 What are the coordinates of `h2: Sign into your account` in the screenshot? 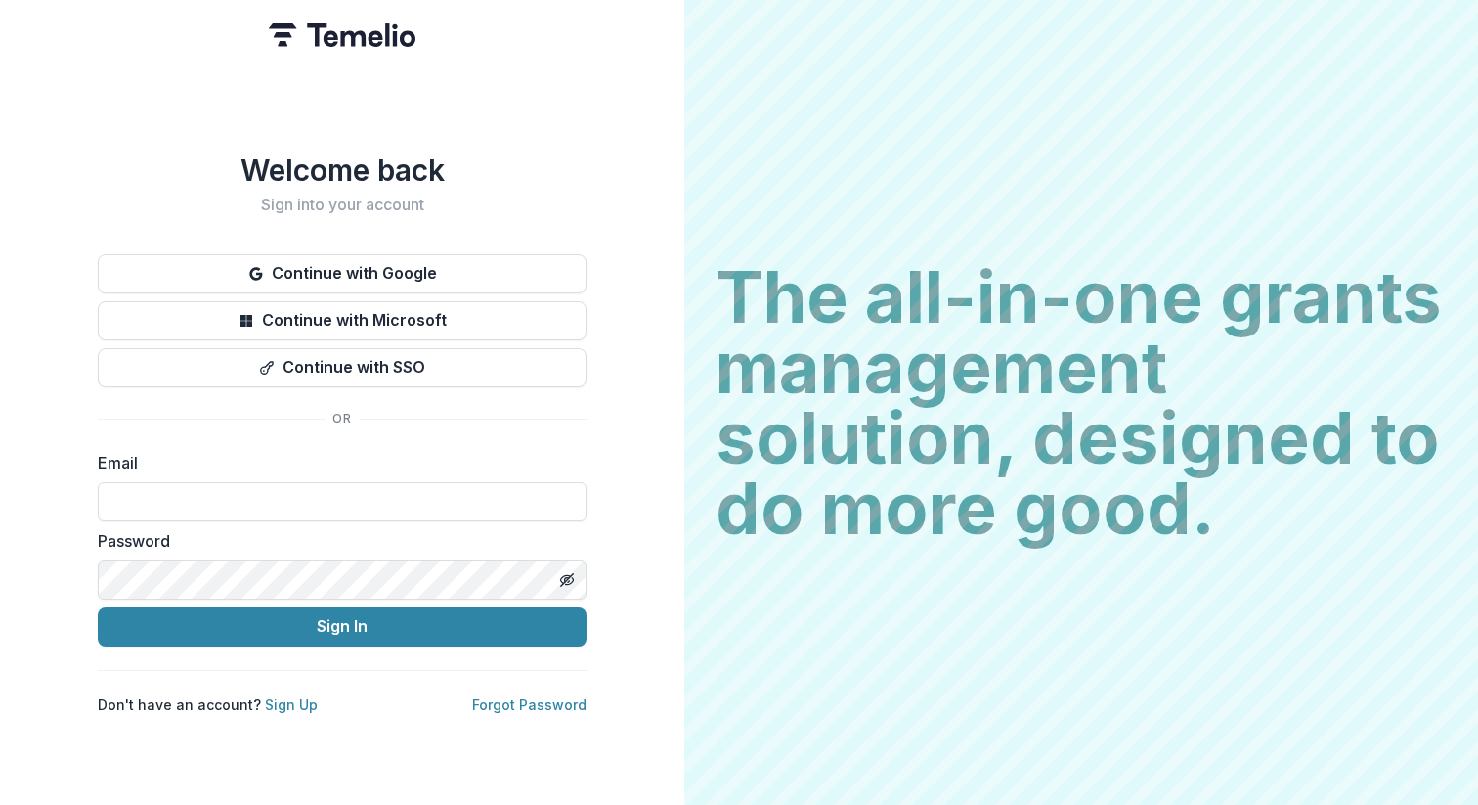 It's located at (342, 204).